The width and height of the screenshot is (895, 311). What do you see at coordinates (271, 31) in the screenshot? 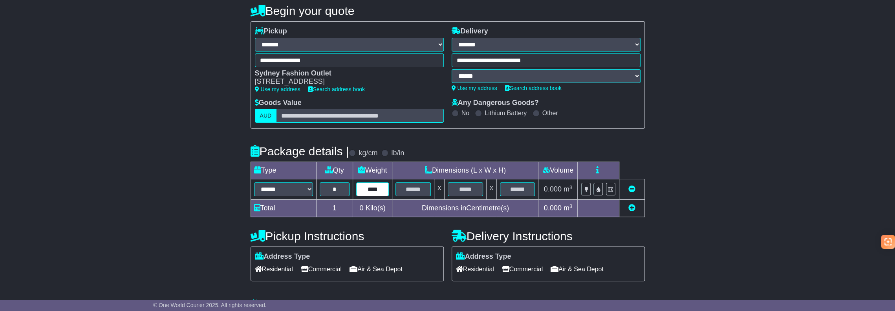
I see `label: Pickup` at bounding box center [271, 31].